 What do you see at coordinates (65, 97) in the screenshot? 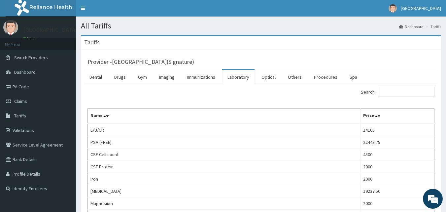
I see `span: We're online!` at bounding box center [65, 97].